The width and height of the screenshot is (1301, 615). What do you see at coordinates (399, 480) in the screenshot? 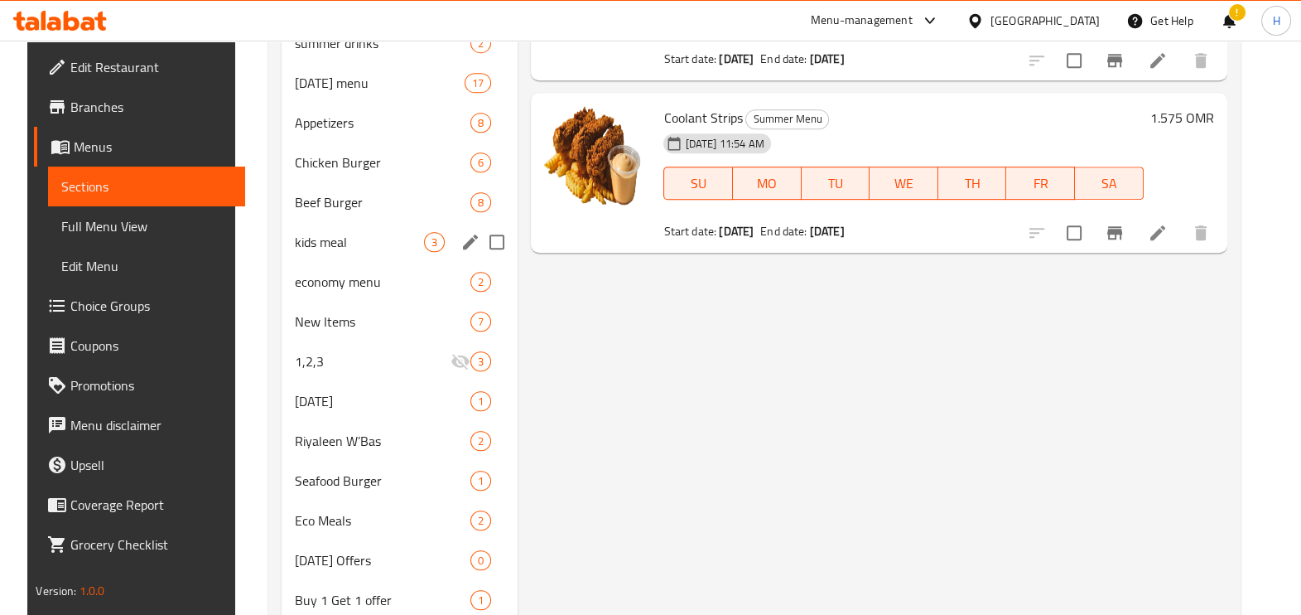
I see `div: Seafood Burger1` at bounding box center [399, 480].